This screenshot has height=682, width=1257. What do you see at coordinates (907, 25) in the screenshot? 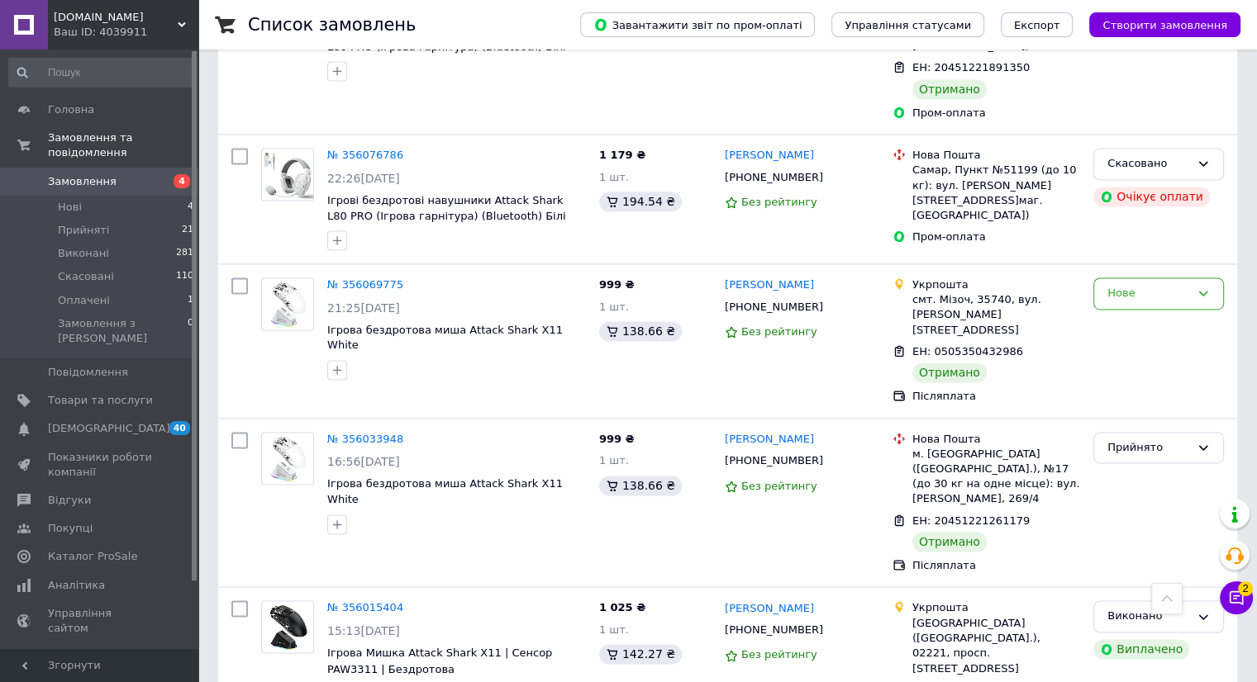
I see `span: Управління статусами` at bounding box center [907, 25].